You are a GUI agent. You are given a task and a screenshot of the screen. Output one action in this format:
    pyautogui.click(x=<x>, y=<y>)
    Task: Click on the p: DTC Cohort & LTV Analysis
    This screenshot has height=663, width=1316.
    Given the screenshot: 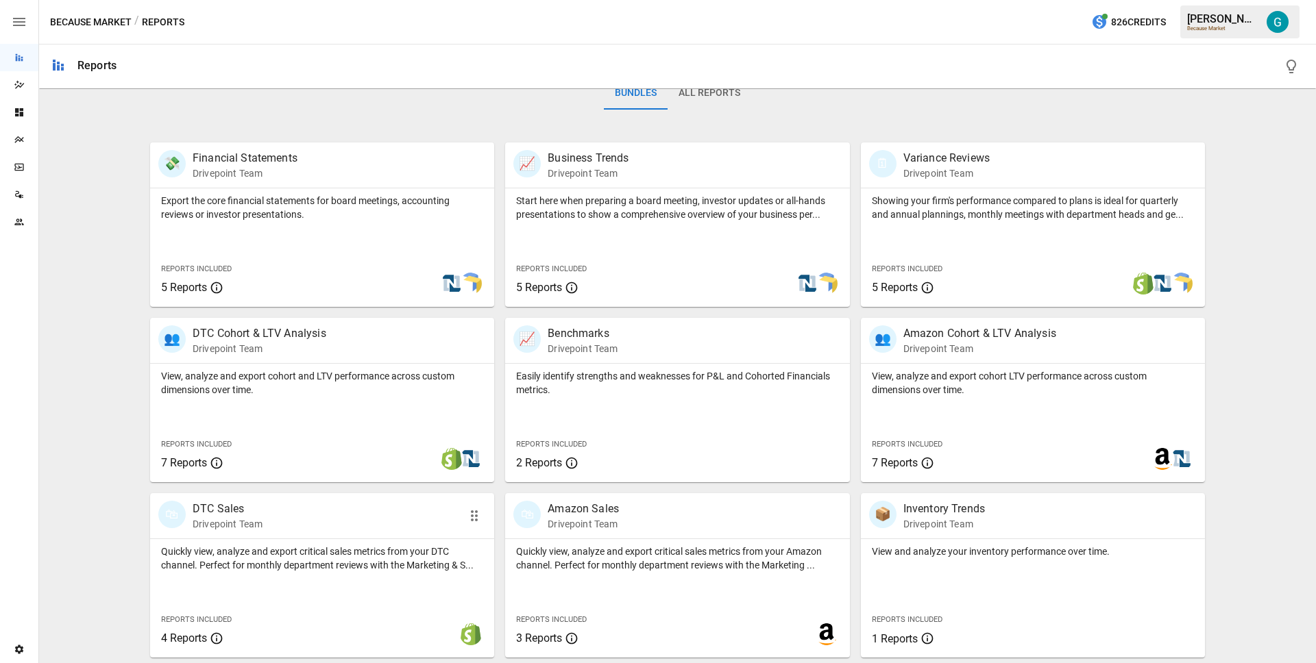 What is the action you would take?
    pyautogui.click(x=259, y=334)
    